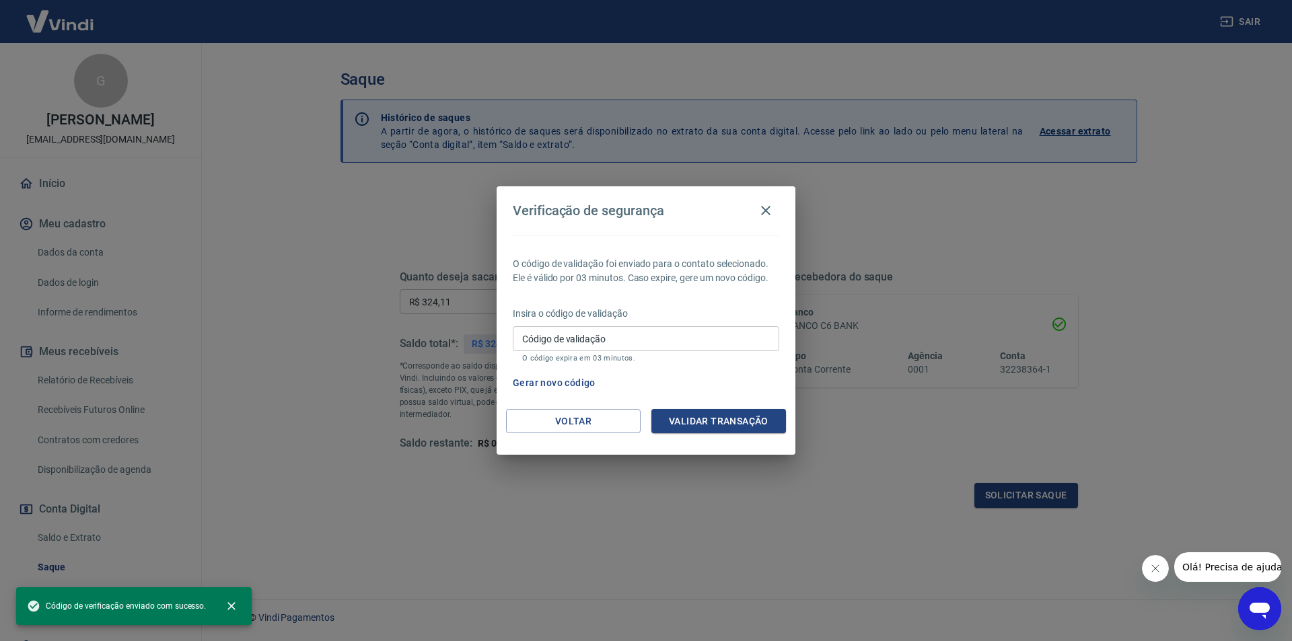 Image resolution: width=1292 pixels, height=641 pixels. I want to click on button: Voltar, so click(573, 421).